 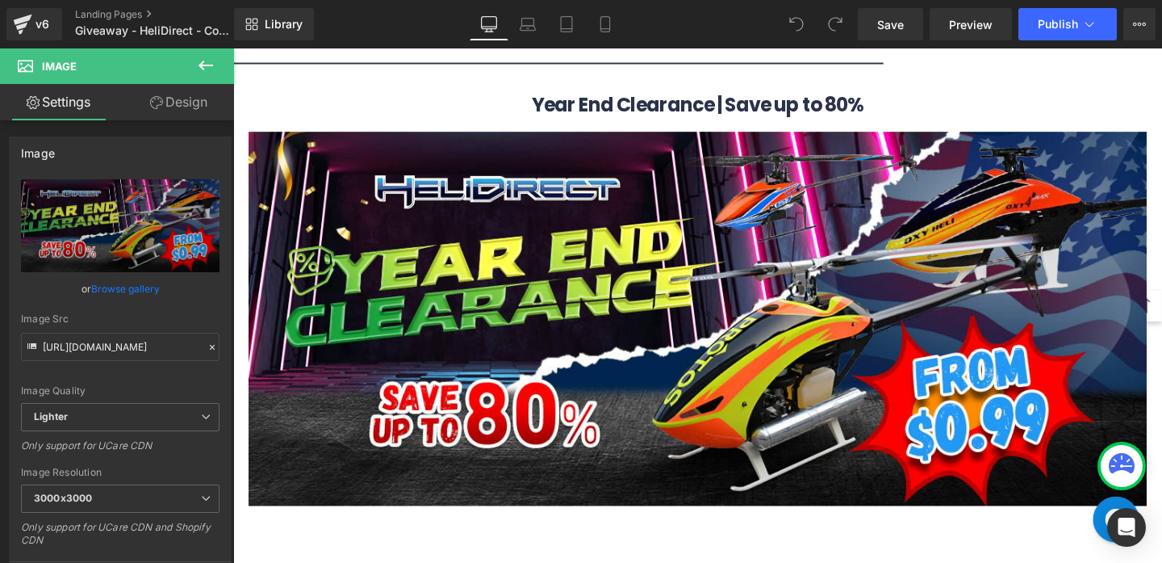 I want to click on a: Design, so click(x=178, y=102).